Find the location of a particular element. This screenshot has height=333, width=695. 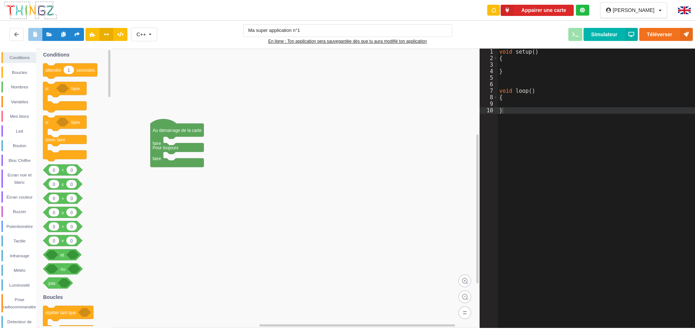

text: 1 is located at coordinates (69, 70).